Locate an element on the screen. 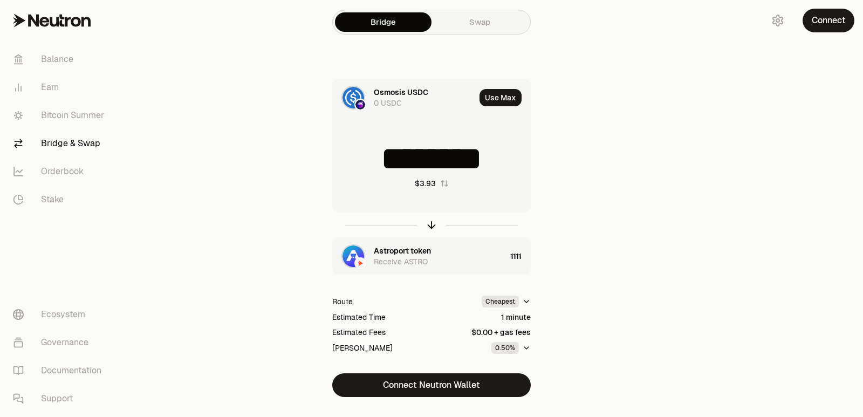 This screenshot has height=417, width=863. div: Osmosis USDC is located at coordinates (401, 92).